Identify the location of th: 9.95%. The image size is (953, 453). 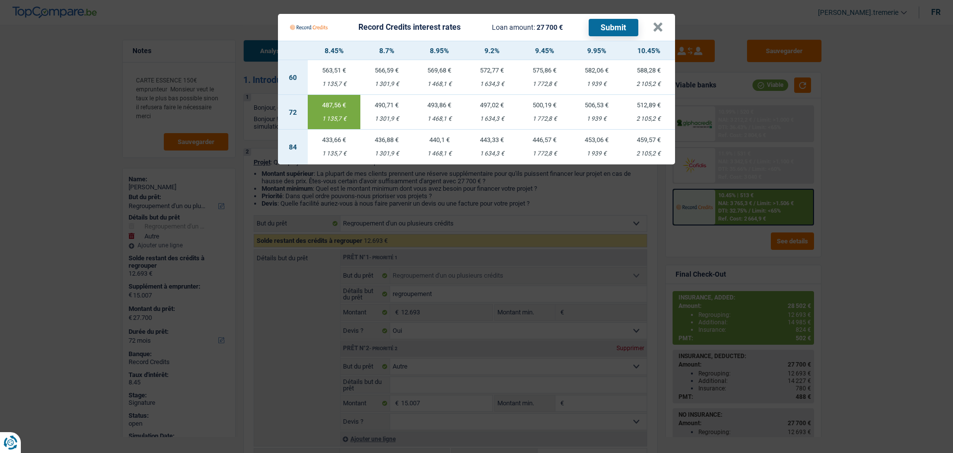
(597, 51).